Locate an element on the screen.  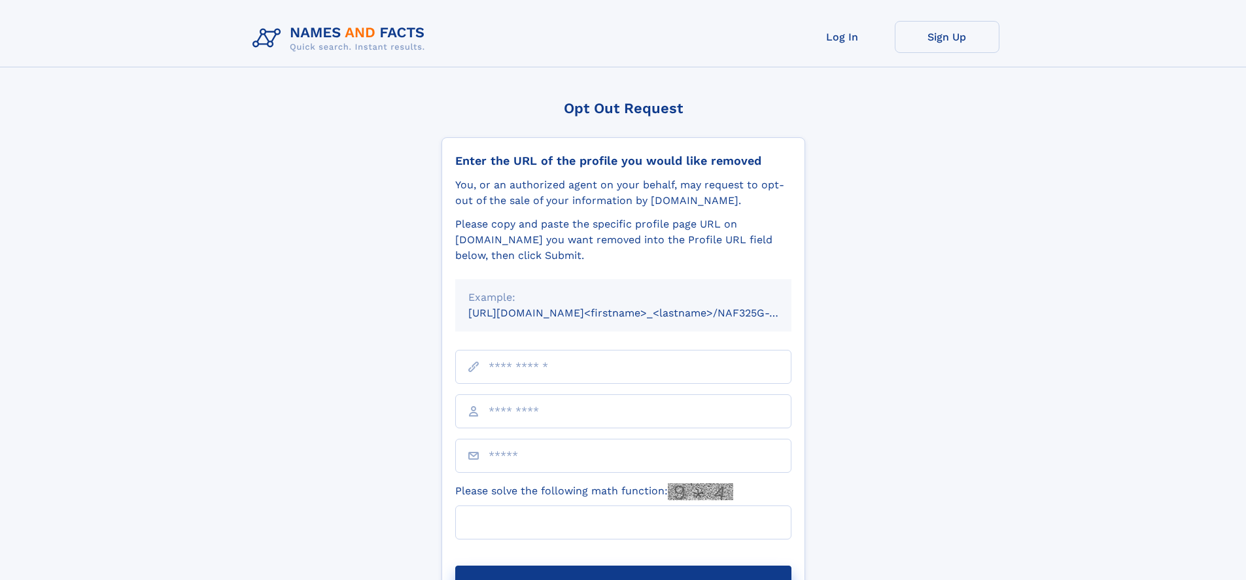
a: Log In is located at coordinates (842, 37).